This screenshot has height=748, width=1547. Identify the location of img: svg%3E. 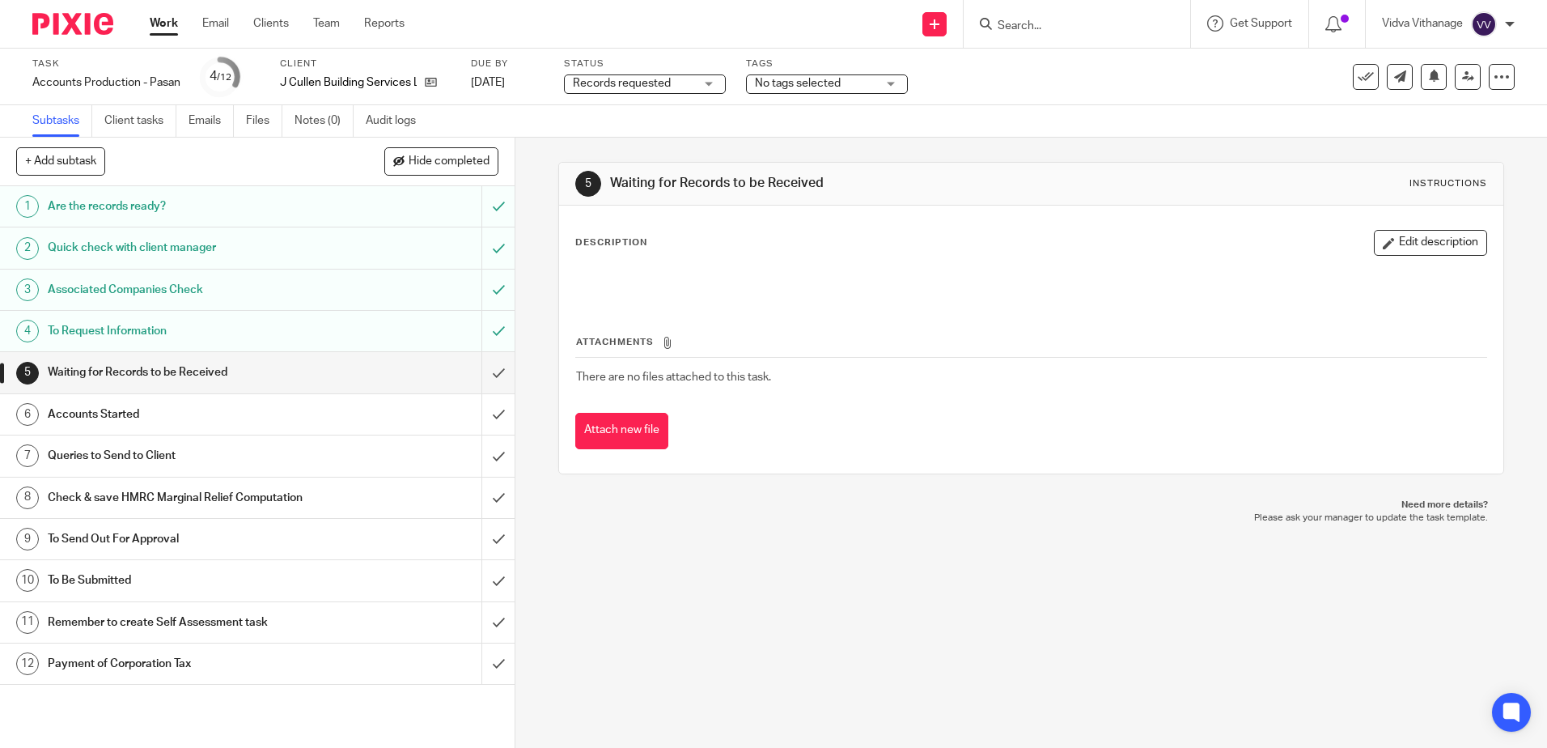
(1484, 24).